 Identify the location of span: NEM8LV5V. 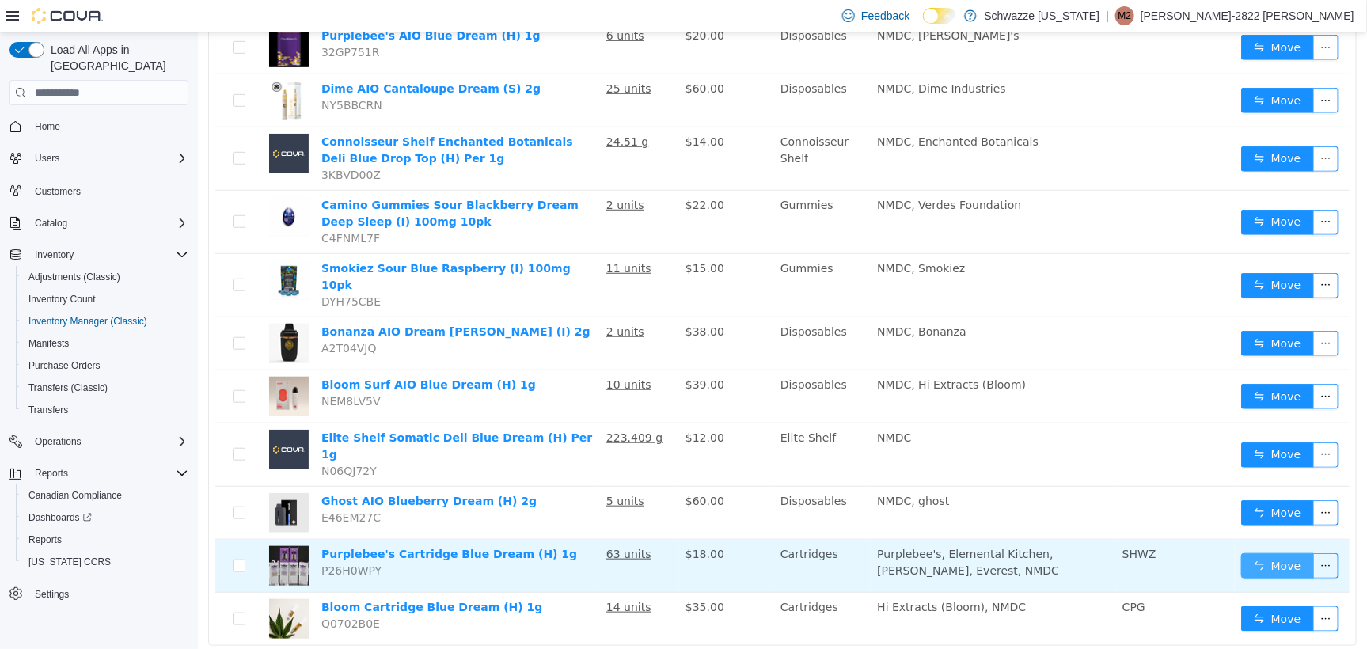
(153, 369).